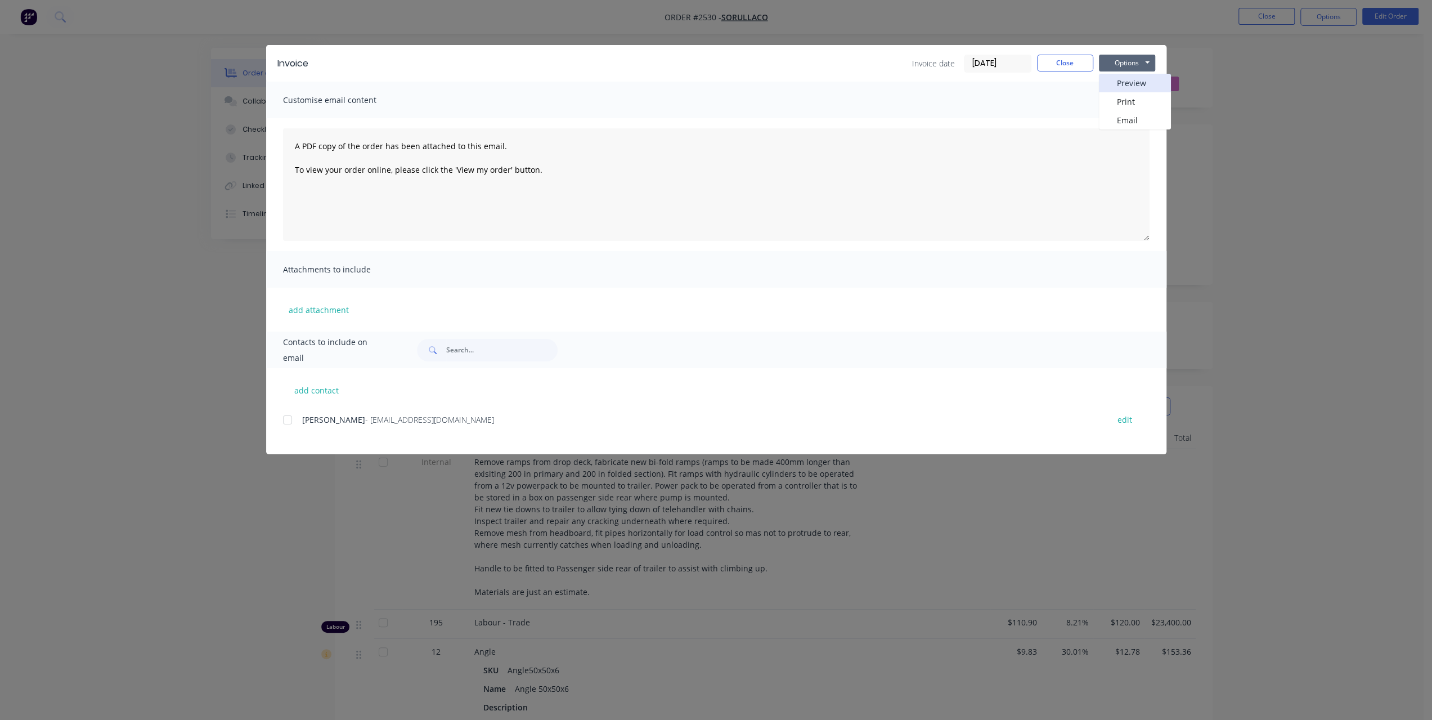 The width and height of the screenshot is (1432, 720). What do you see at coordinates (345, 270) in the screenshot?
I see `span: Attachments to include` at bounding box center [345, 270].